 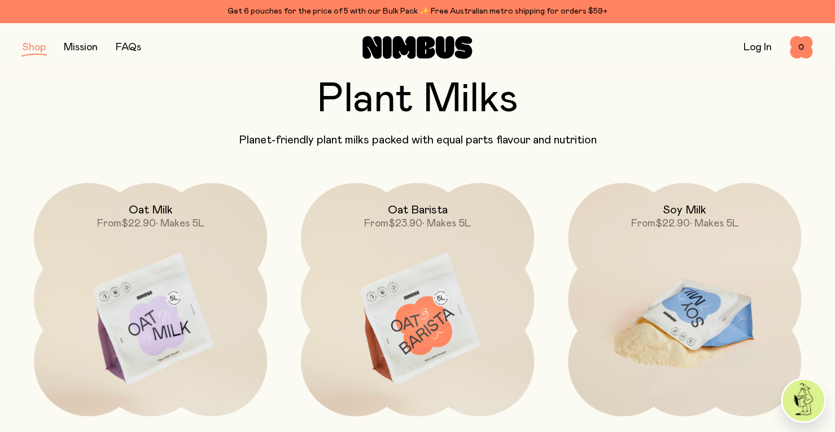 I want to click on span: 0, so click(x=801, y=47).